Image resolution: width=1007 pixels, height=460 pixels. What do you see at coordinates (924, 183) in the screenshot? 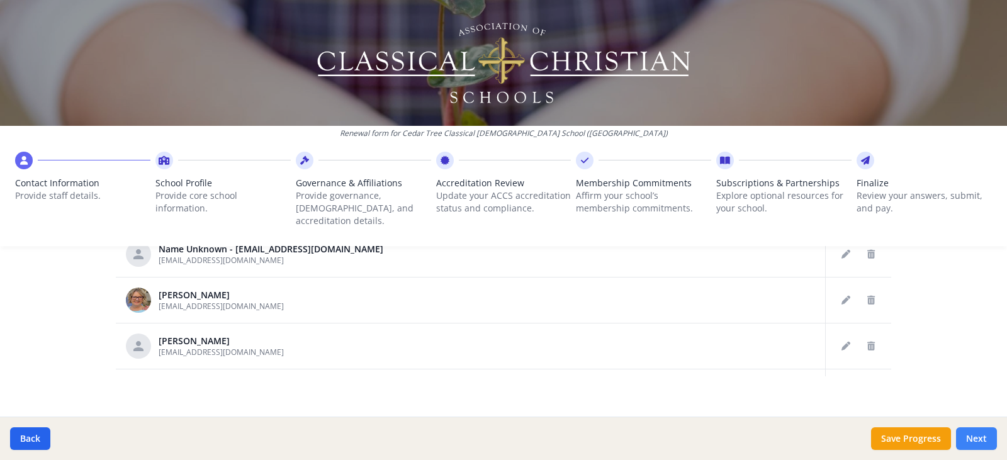
I see `span: Finalize` at bounding box center [924, 183].